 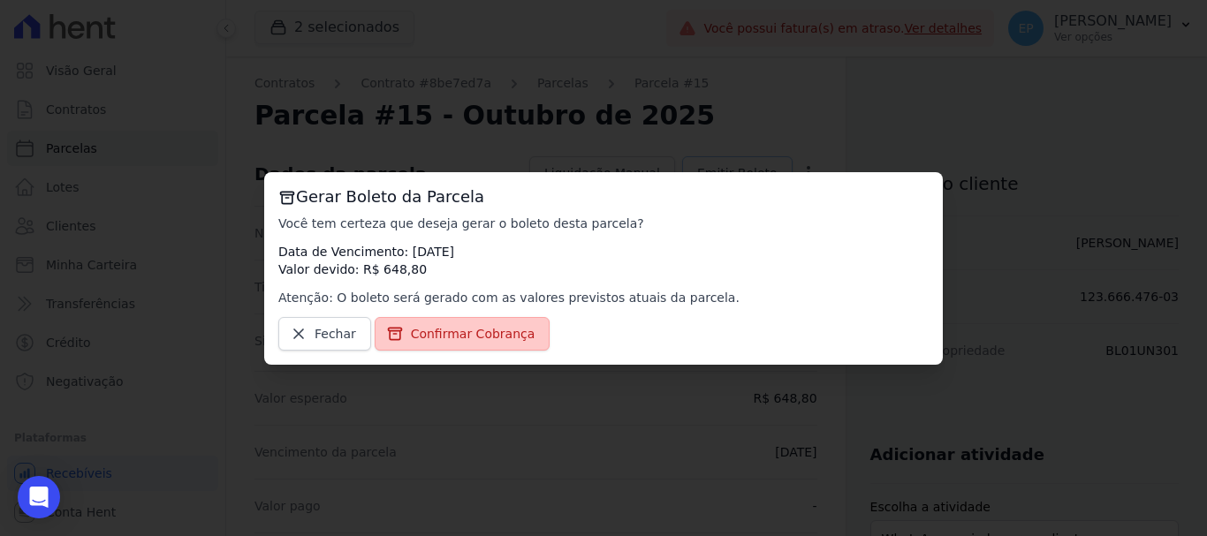 What do you see at coordinates (603, 298) in the screenshot?
I see `p: Atenção: O boleto será gerado com as valores previstos atuais da parcela.` at bounding box center [603, 298].